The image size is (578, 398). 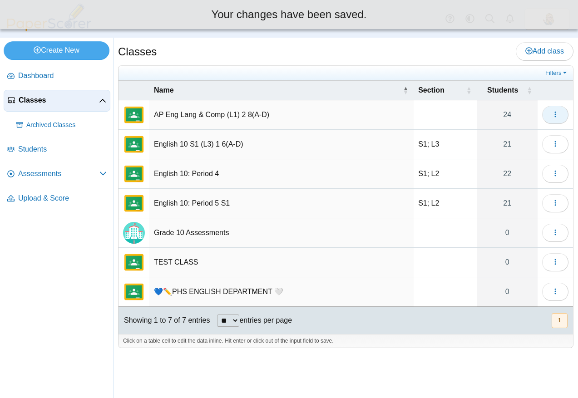 What do you see at coordinates (164, 320) in the screenshot?
I see `div: Showing 1 to 7 of 7 entries` at bounding box center [164, 320].